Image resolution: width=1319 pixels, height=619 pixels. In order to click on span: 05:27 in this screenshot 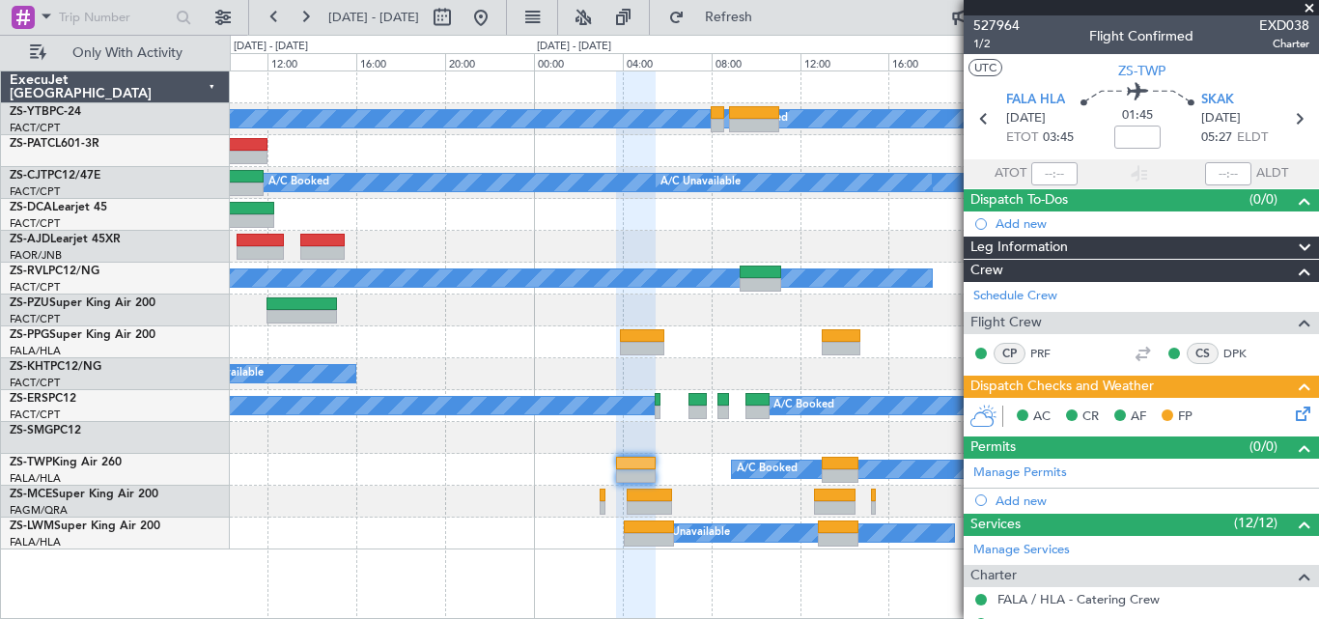, I will do `click(1217, 138)`.